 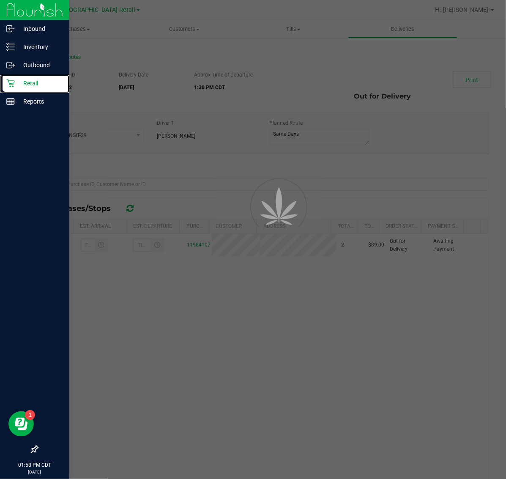 What do you see at coordinates (11, 83) in the screenshot?
I see `inline-svg: Retail` at bounding box center [11, 83].